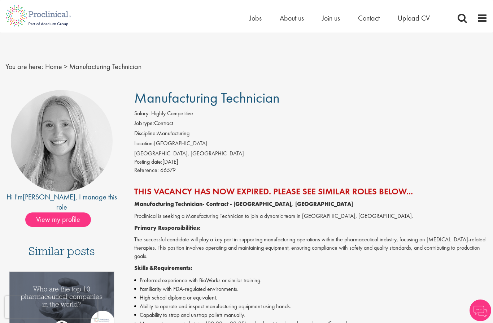  Describe the element at coordinates (311, 134) in the screenshot. I see `li: Manufacturing` at that location.